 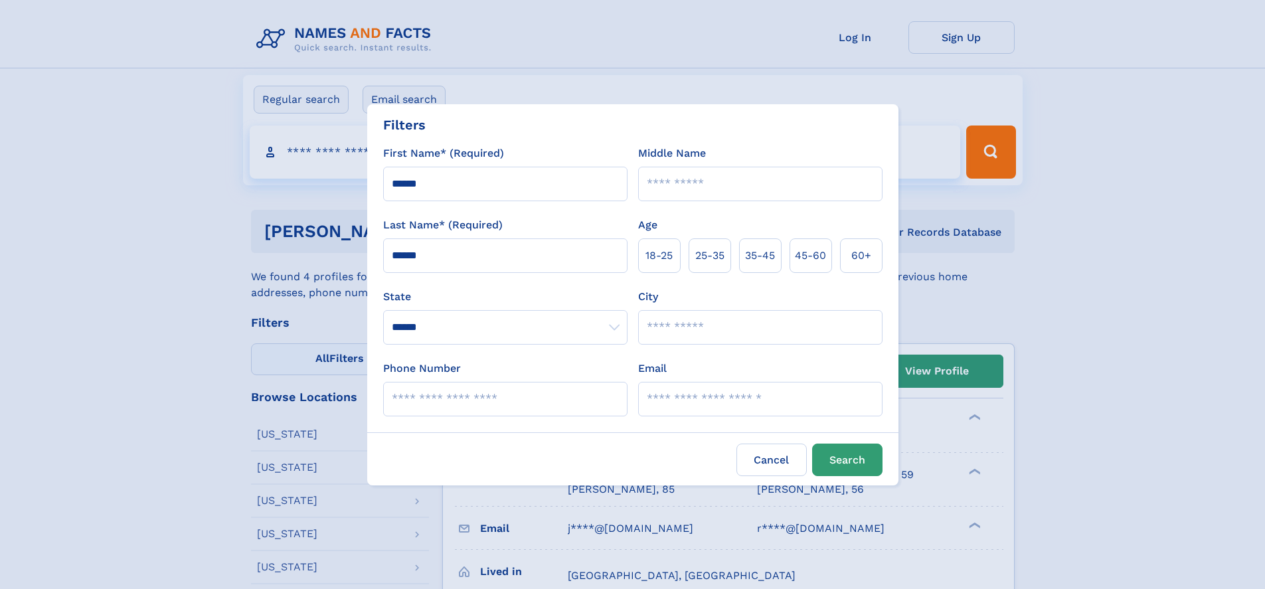 I want to click on div: Filters, so click(x=405, y=125).